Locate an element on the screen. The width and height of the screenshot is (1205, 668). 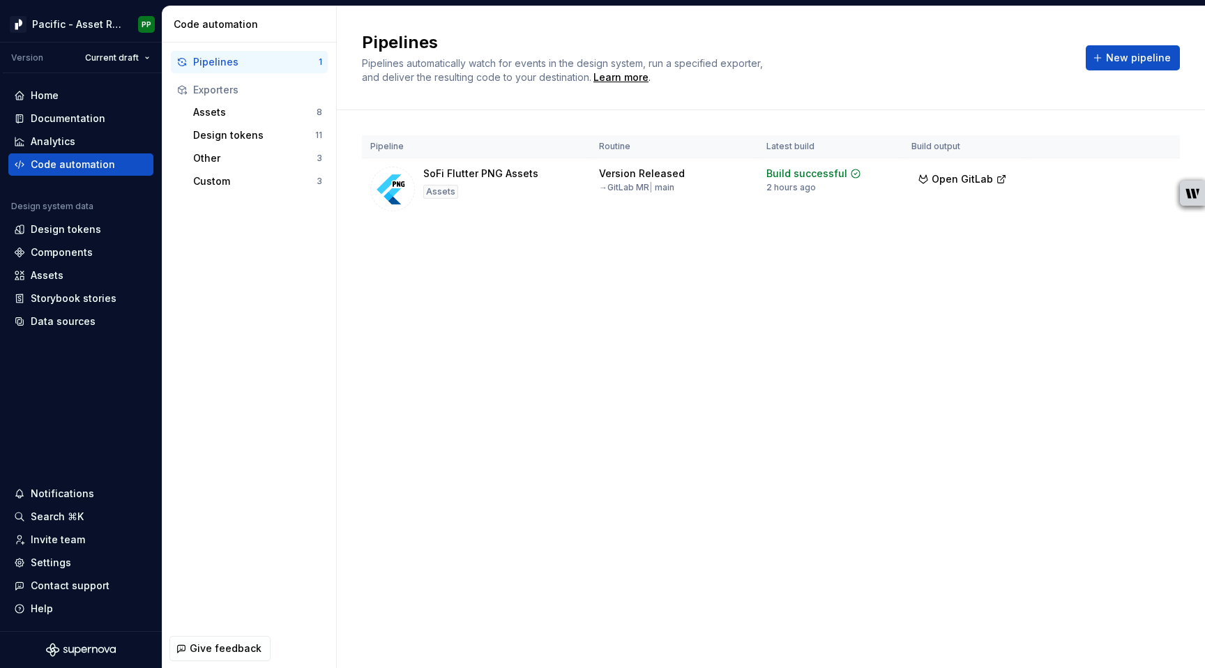
th: Latest build is located at coordinates (831, 146).